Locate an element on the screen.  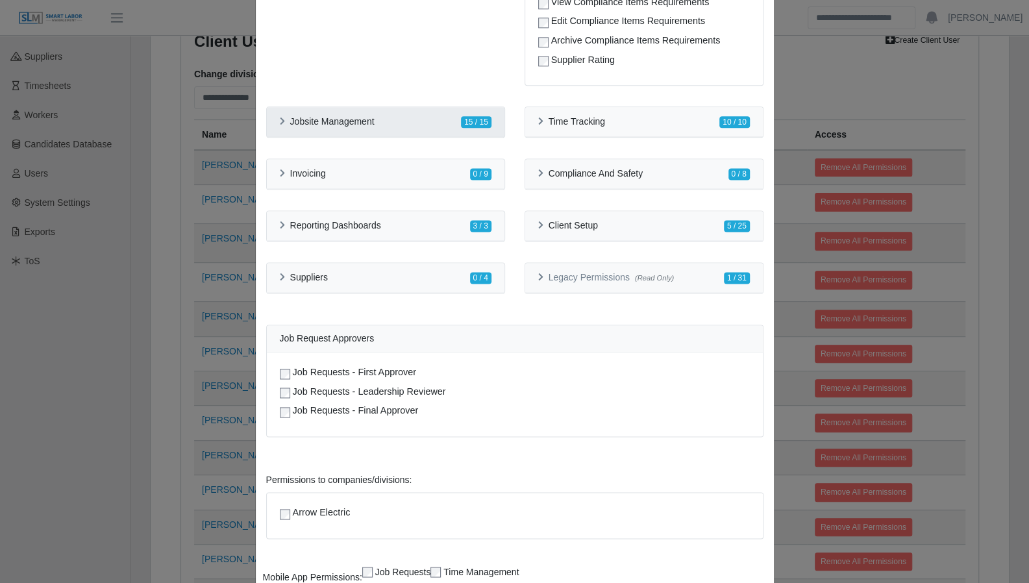
label: Job Requests - Final Approver is located at coordinates (356, 411).